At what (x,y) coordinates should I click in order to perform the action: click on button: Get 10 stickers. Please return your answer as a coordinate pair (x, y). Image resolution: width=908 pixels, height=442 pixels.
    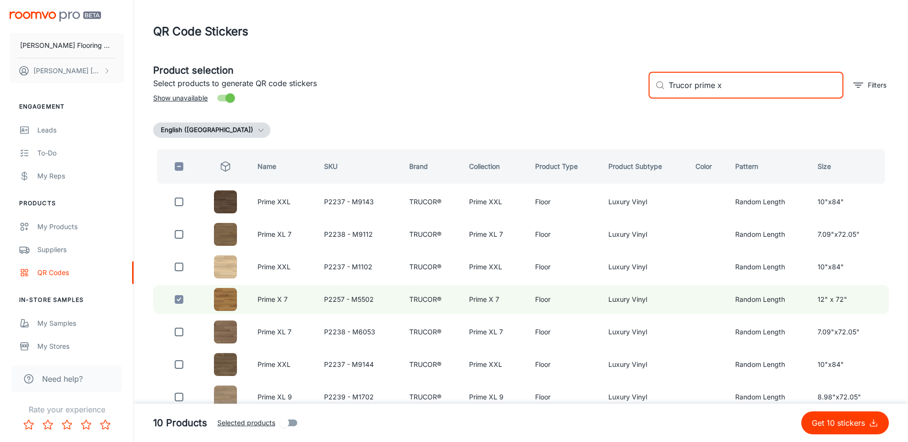
    Looking at the image, I should click on (844, 423).